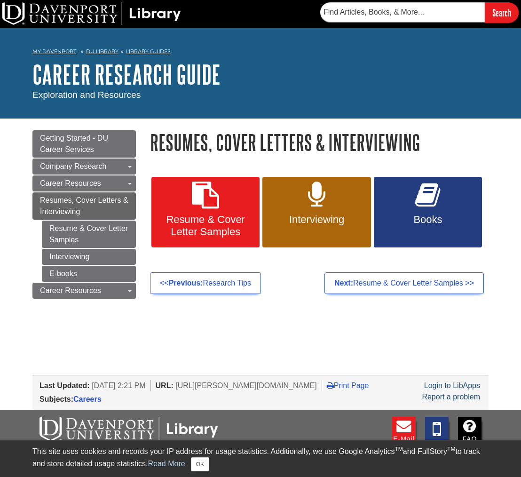 The height and width of the screenshot is (477, 521). Describe the element at coordinates (437, 432) in the screenshot. I see `a: Text` at that location.